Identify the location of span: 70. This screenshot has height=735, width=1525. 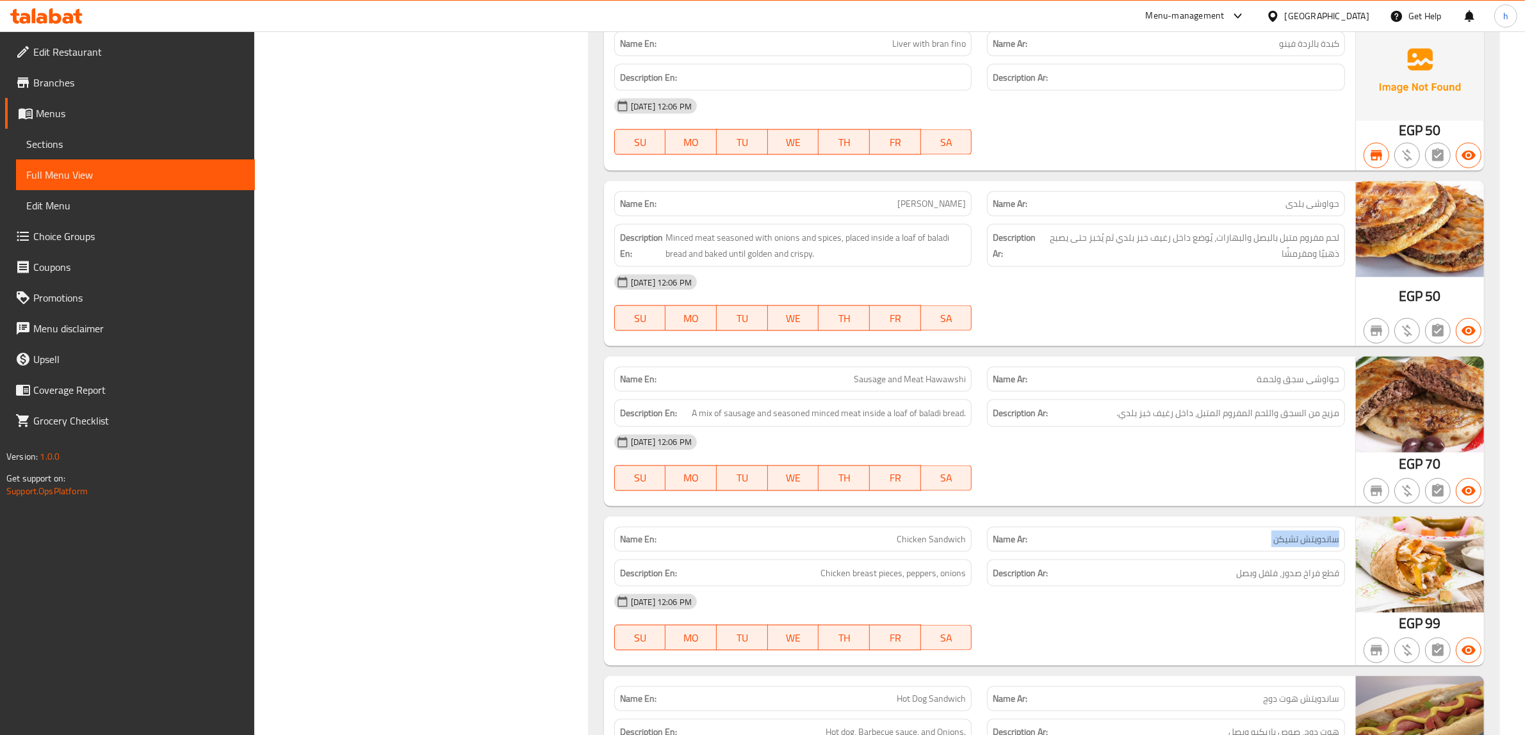
(1433, 464).